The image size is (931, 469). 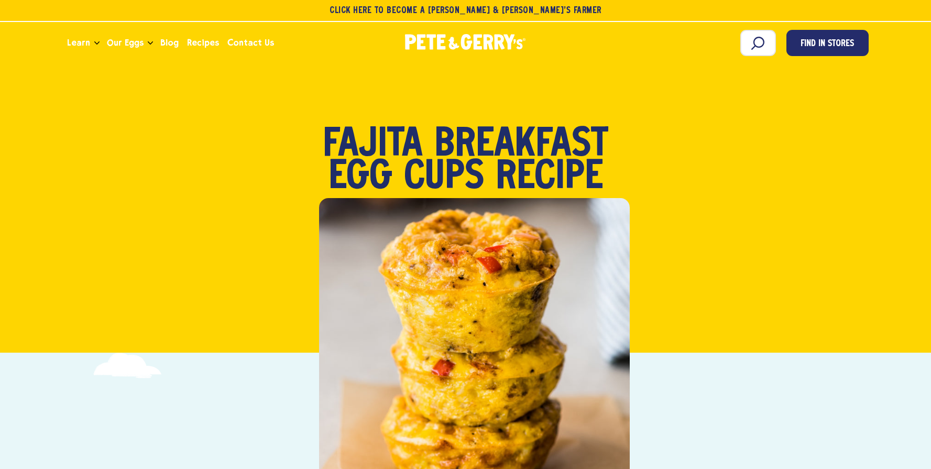 I want to click on a: Blog, so click(x=169, y=43).